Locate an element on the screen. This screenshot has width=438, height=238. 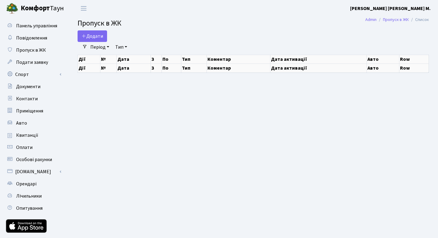
span: Контакти is located at coordinates (27, 99).